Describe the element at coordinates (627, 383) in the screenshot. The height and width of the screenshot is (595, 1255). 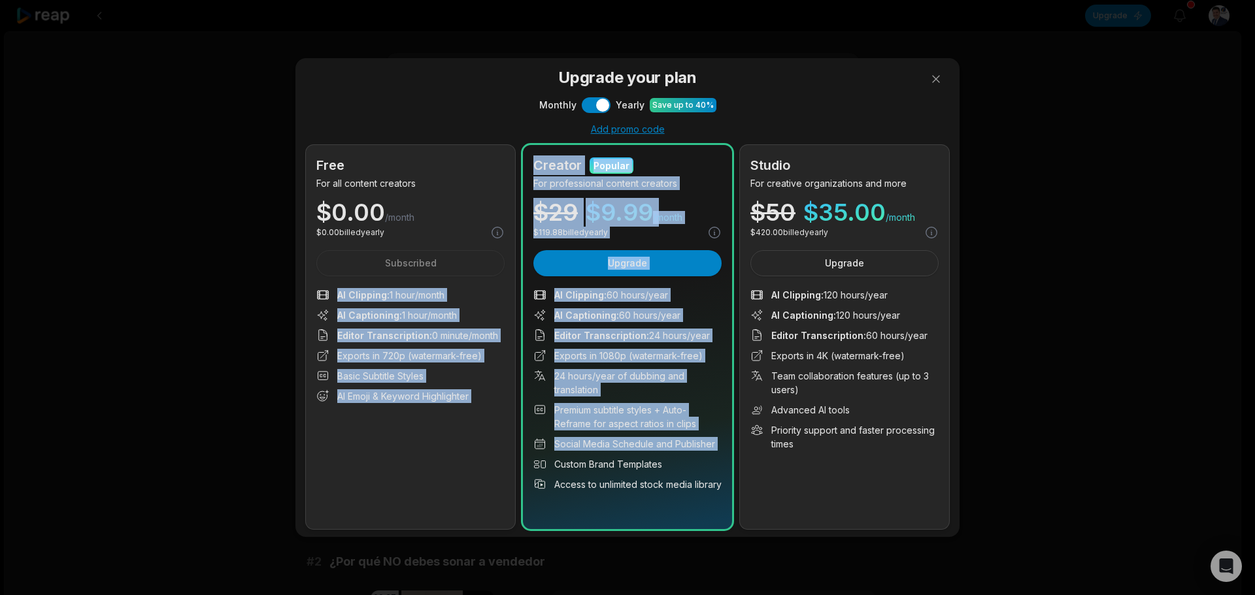
I see `li: 24 hours/year of dubbing and translation` at that location.